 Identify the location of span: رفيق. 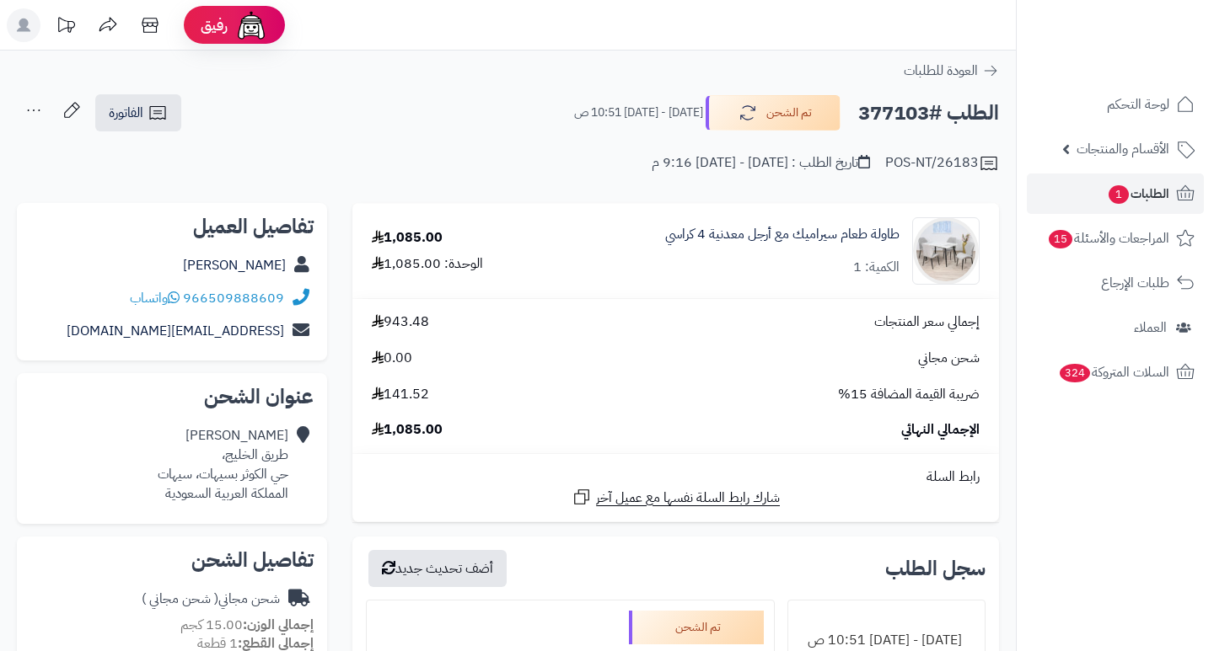
(214, 25).